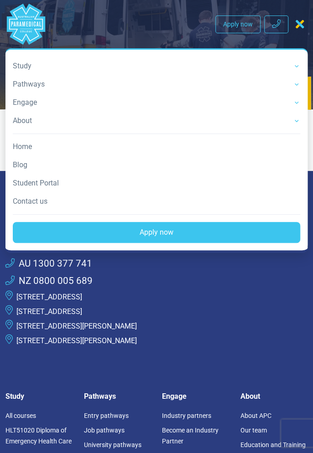 This screenshot has height=453, width=313. What do you see at coordinates (196, 396) in the screenshot?
I see `h5: Engage` at bounding box center [196, 396].